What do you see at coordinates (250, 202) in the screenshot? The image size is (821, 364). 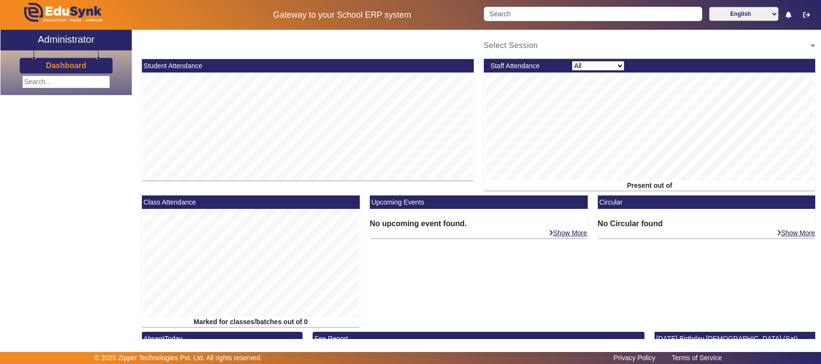 I see `mat-card-header: Class Attendance` at bounding box center [250, 202].